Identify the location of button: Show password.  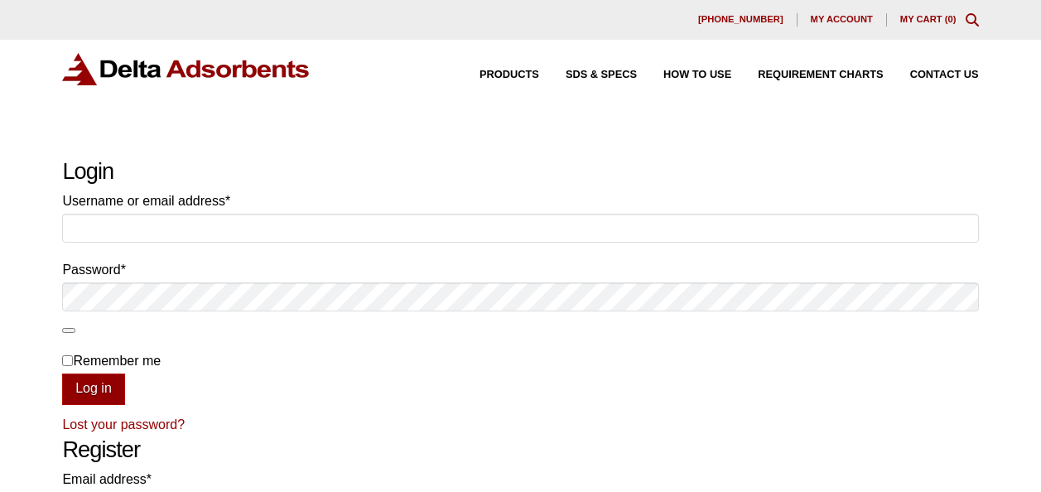
(69, 331).